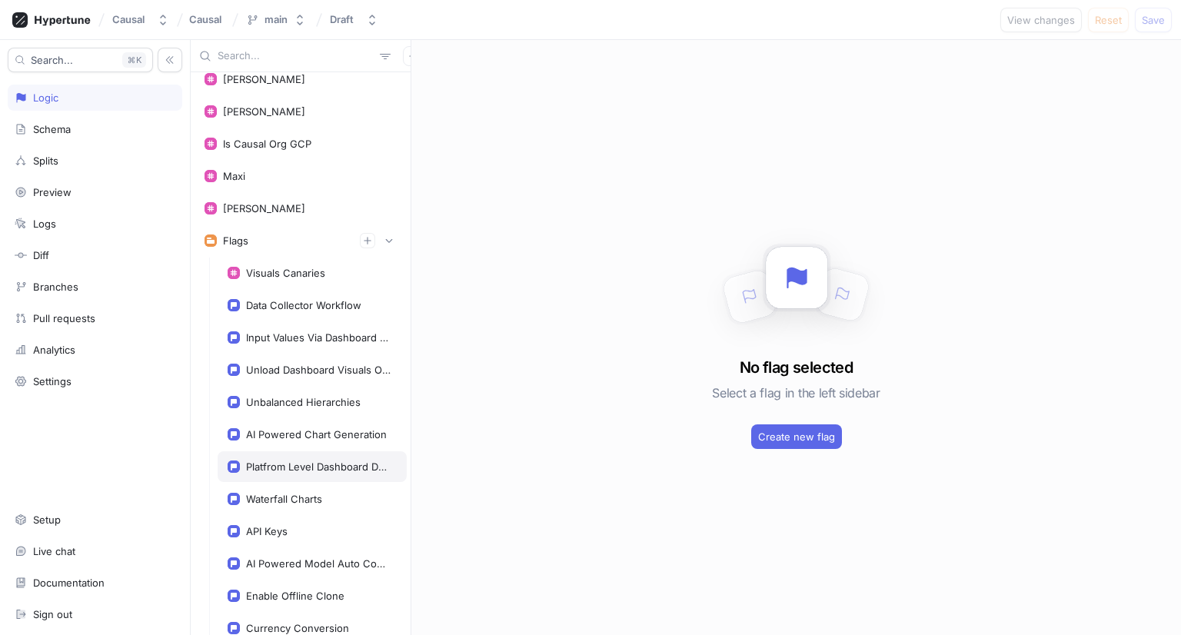 This screenshot has height=635, width=1181. I want to click on span: Causal, so click(205, 19).